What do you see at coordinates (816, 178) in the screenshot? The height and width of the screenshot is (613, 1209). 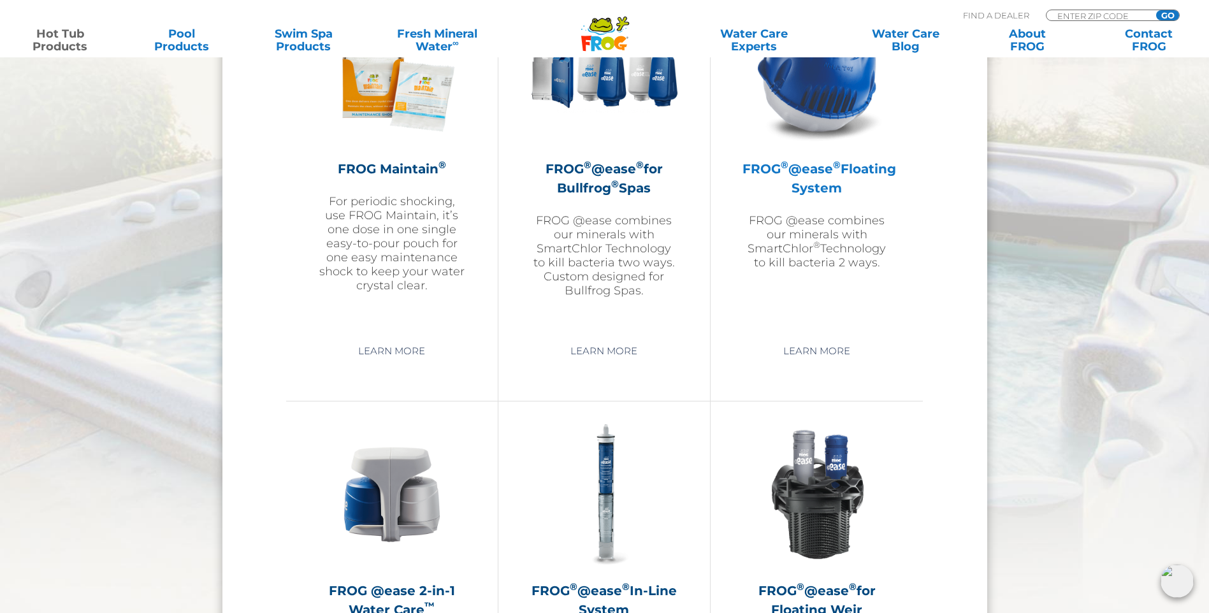 I see `h2: FROG @ease Floating System` at bounding box center [816, 178].